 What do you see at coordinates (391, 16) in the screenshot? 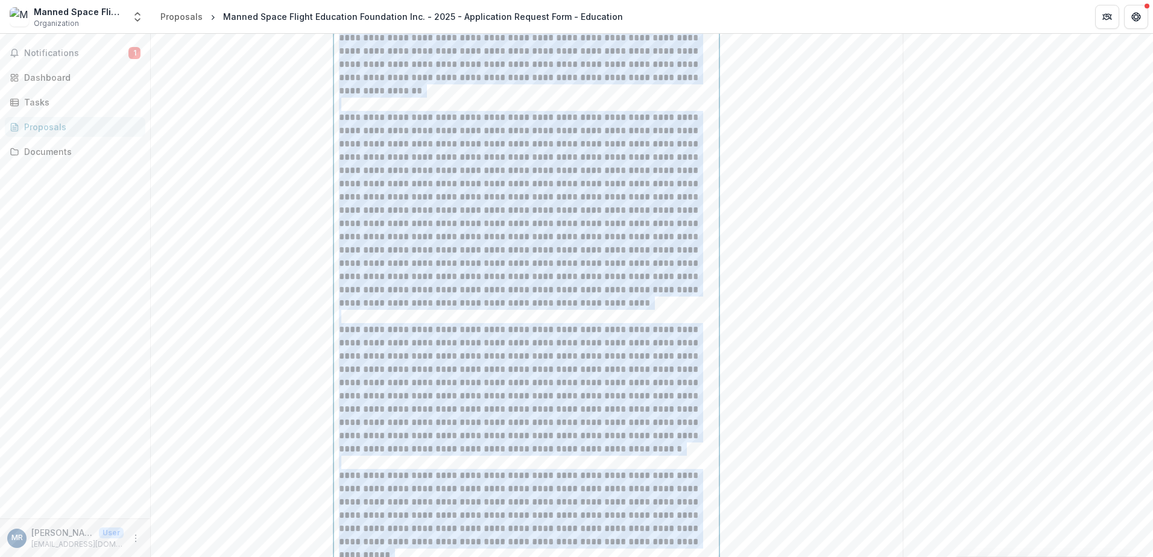
I see `nav: breadcrumb` at bounding box center [391, 16].